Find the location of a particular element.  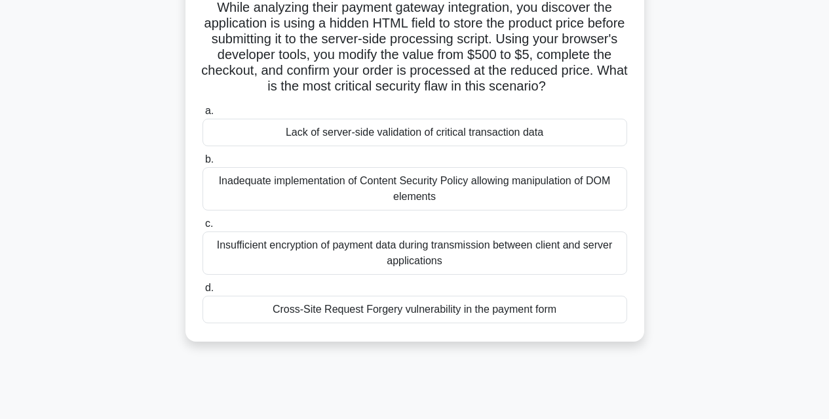

div: Cross-Site Request Forgery vulnerability in the payment form is located at coordinates (415, 309).